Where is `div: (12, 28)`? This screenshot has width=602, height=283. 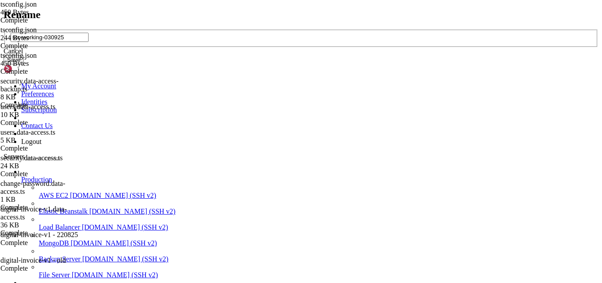 div: (12, 28) is located at coordinates (50, 217).